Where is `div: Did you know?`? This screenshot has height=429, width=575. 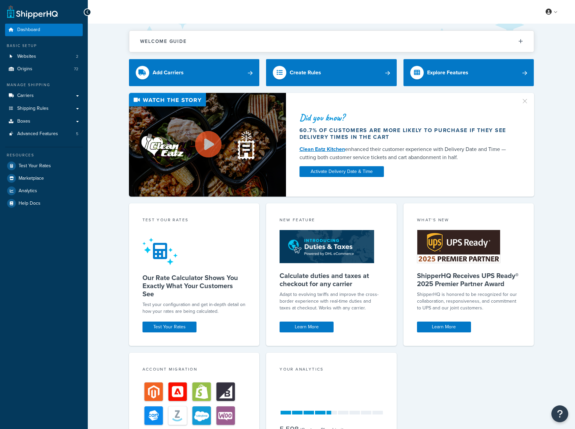 div: Did you know? is located at coordinates (406, 118).